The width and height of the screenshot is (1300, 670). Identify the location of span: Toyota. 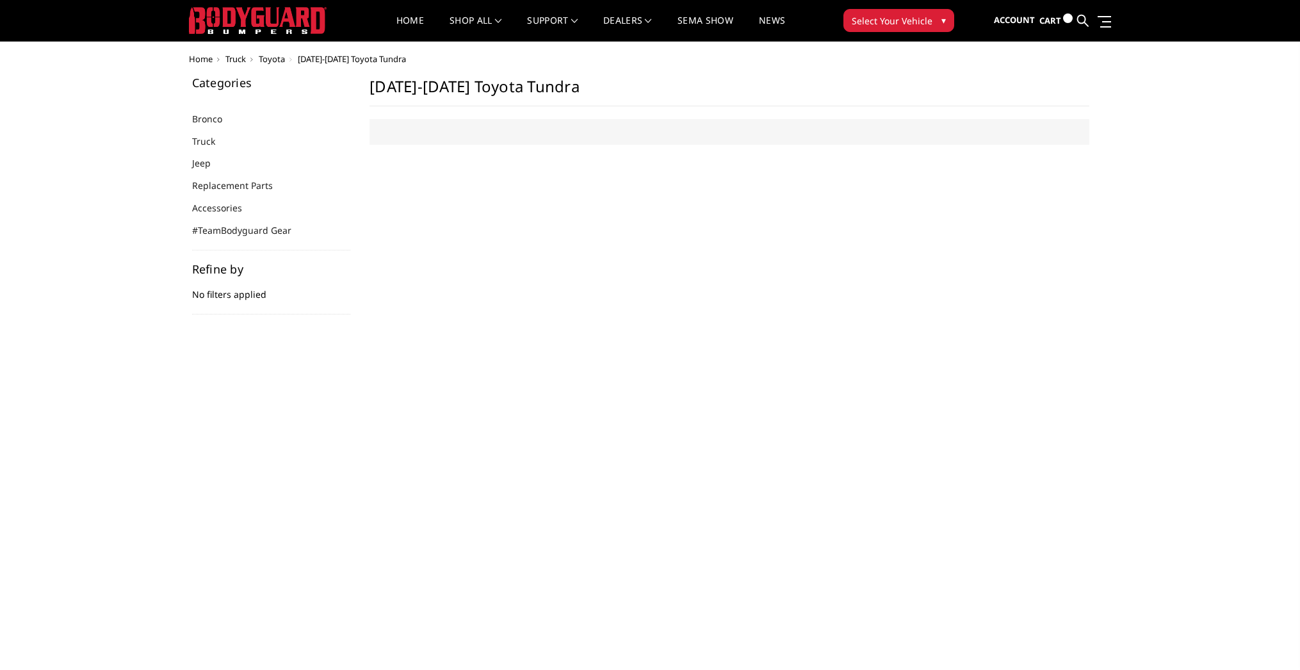
(271, 59).